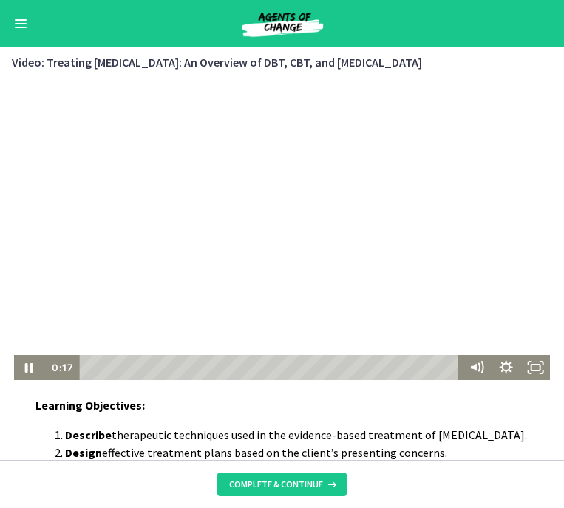 The height and width of the screenshot is (508, 564). I want to click on div: Playbar, so click(271, 289).